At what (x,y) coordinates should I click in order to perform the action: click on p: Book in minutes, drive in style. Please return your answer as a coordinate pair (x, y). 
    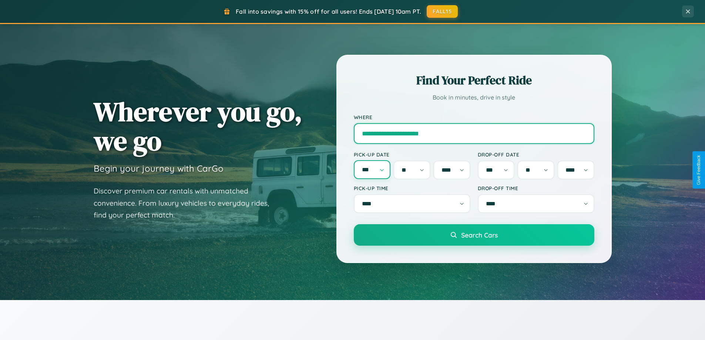
    Looking at the image, I should click on (474, 97).